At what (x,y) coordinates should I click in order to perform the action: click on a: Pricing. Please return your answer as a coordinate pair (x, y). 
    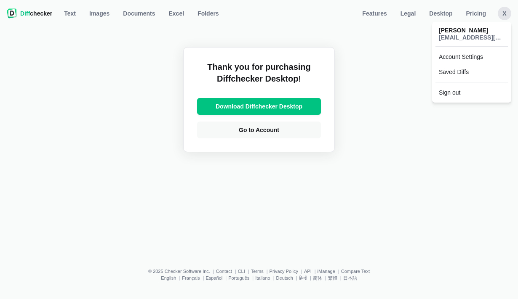
    Looking at the image, I should click on (476, 13).